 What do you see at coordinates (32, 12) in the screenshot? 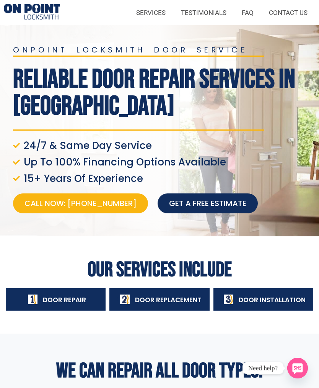
I see `img: Doors Repair General 1` at bounding box center [32, 12].